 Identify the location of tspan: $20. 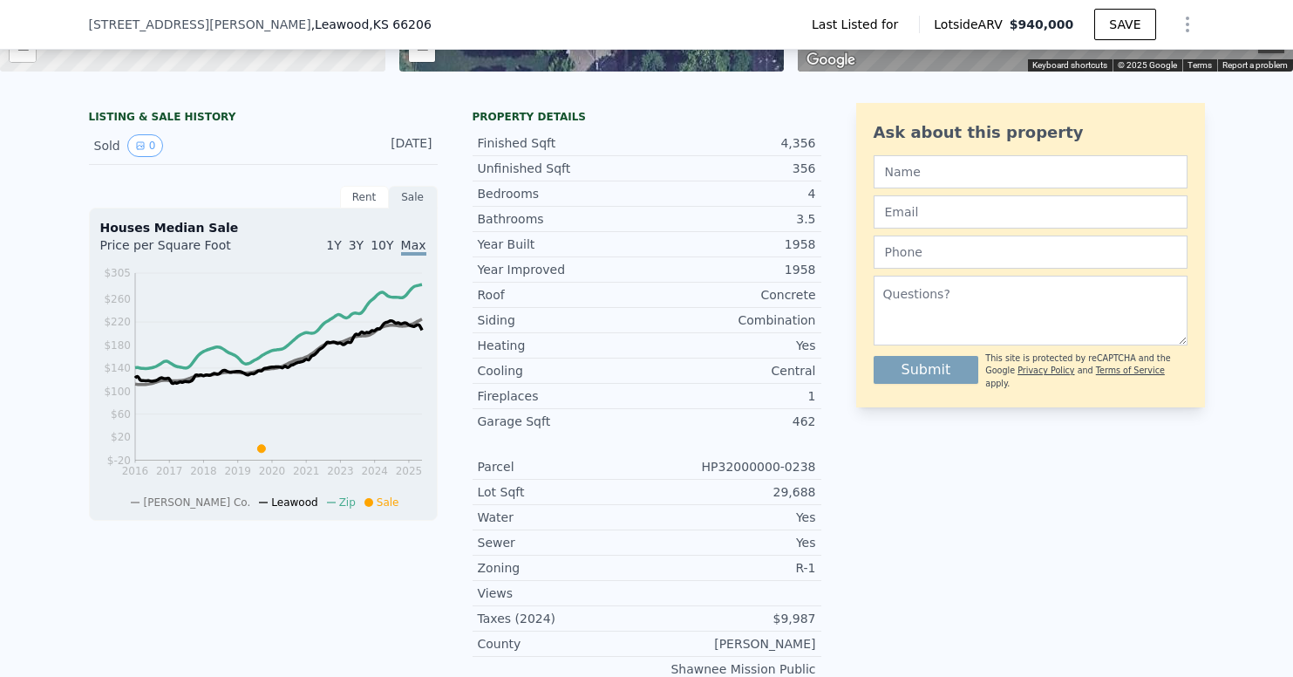
(120, 437).